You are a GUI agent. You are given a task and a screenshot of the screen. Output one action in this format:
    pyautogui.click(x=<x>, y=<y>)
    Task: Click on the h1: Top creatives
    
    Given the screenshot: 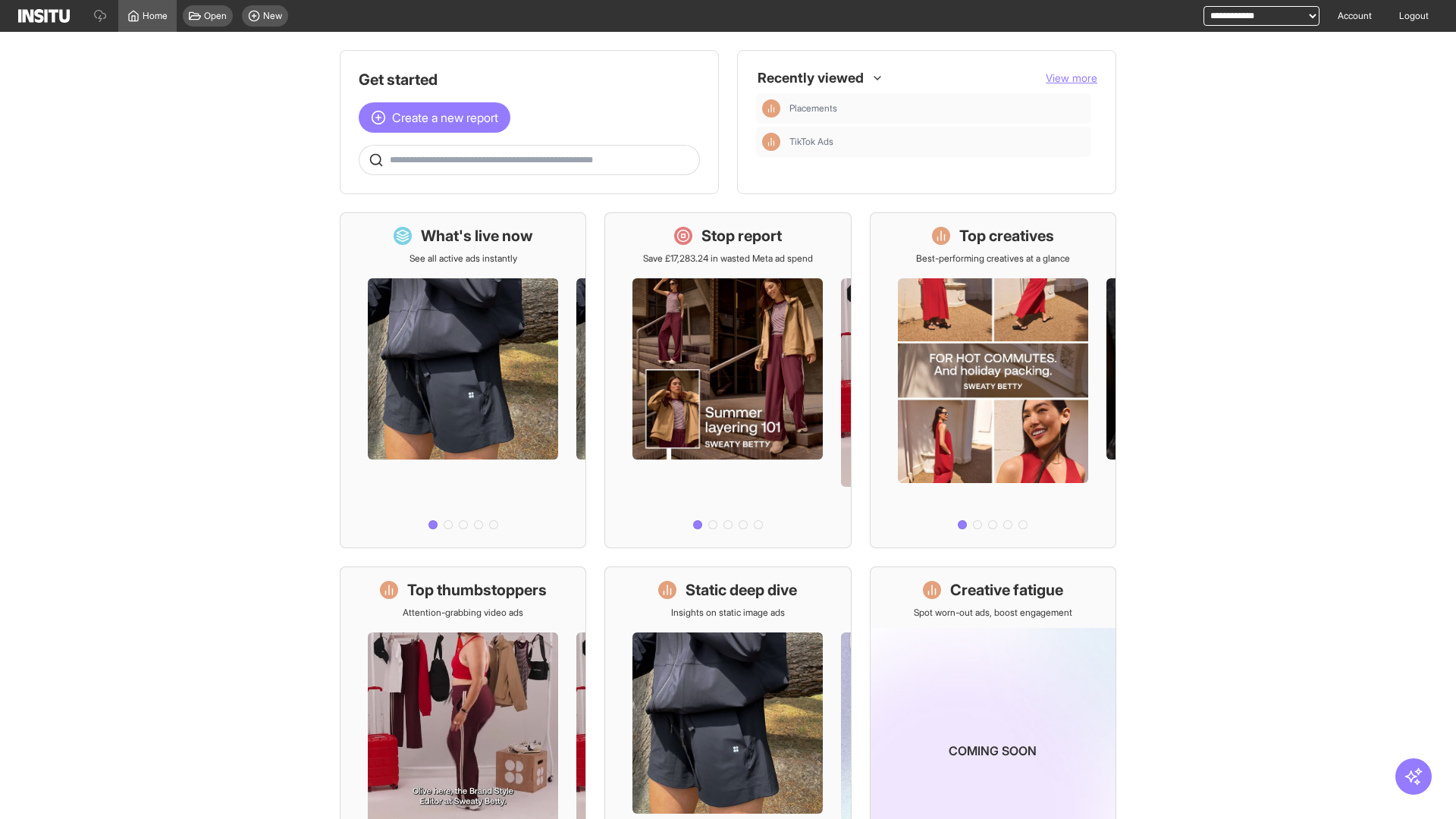 What is the action you would take?
    pyautogui.click(x=1006, y=236)
    